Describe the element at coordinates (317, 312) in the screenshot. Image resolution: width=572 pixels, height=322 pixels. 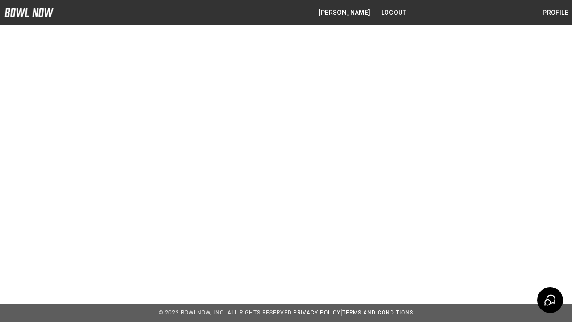
I see `a: Privacy Policy` at that location.